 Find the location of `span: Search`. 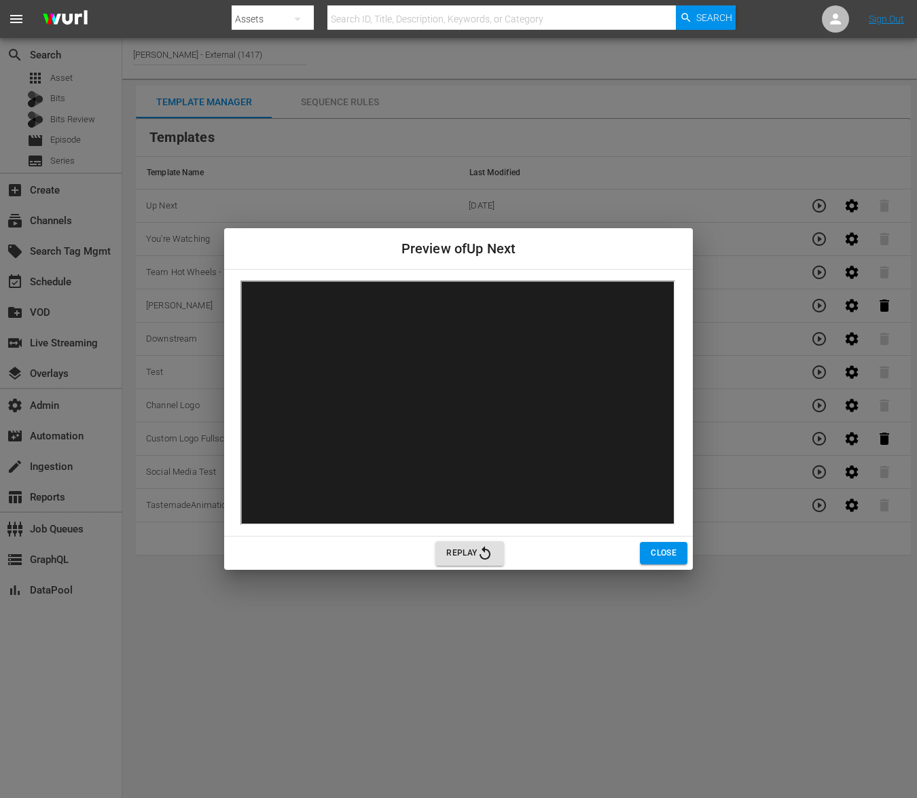

span: Search is located at coordinates (714, 18).